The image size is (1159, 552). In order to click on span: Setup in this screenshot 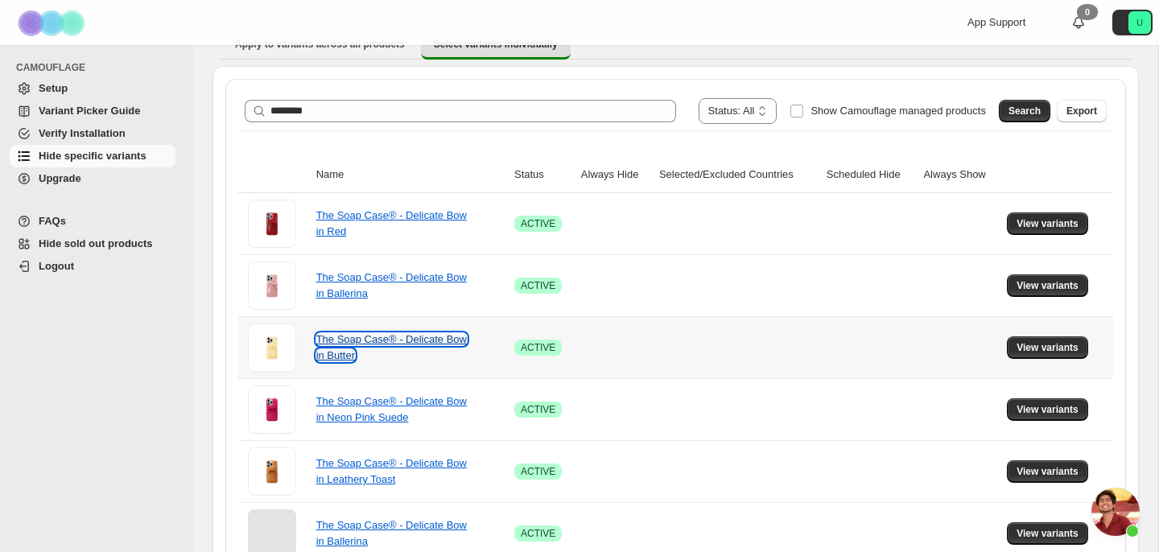, I will do `click(53, 88)`.